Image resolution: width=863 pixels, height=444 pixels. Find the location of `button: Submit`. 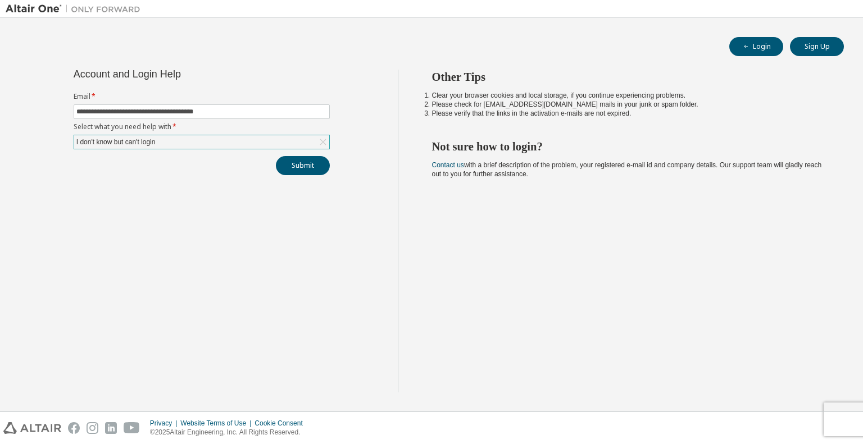

button: Submit is located at coordinates (303, 166).